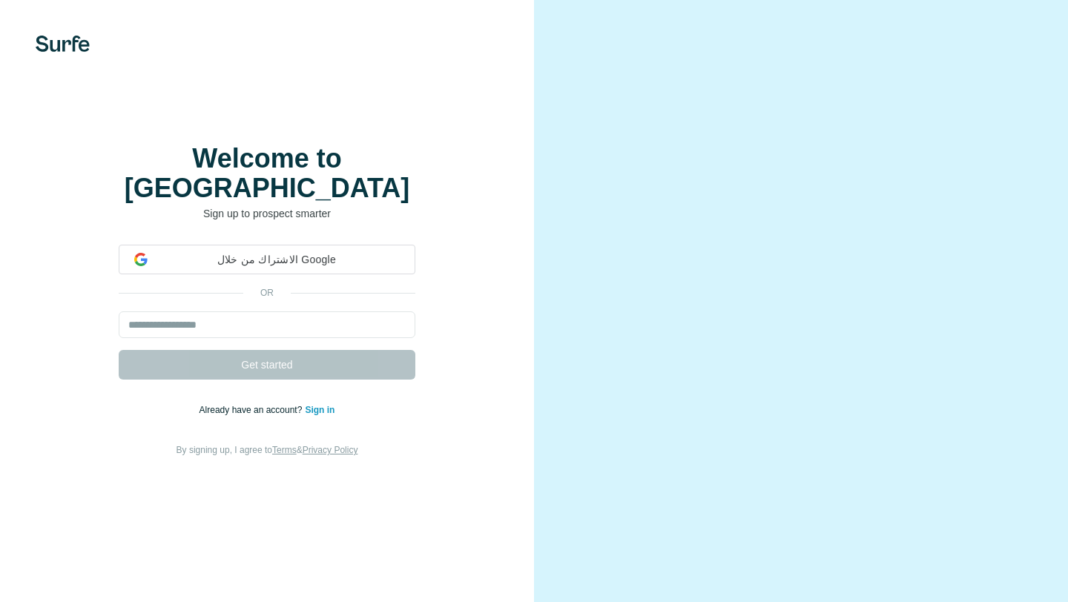 The height and width of the screenshot is (602, 1068). I want to click on span: Already have an account?, so click(252, 410).